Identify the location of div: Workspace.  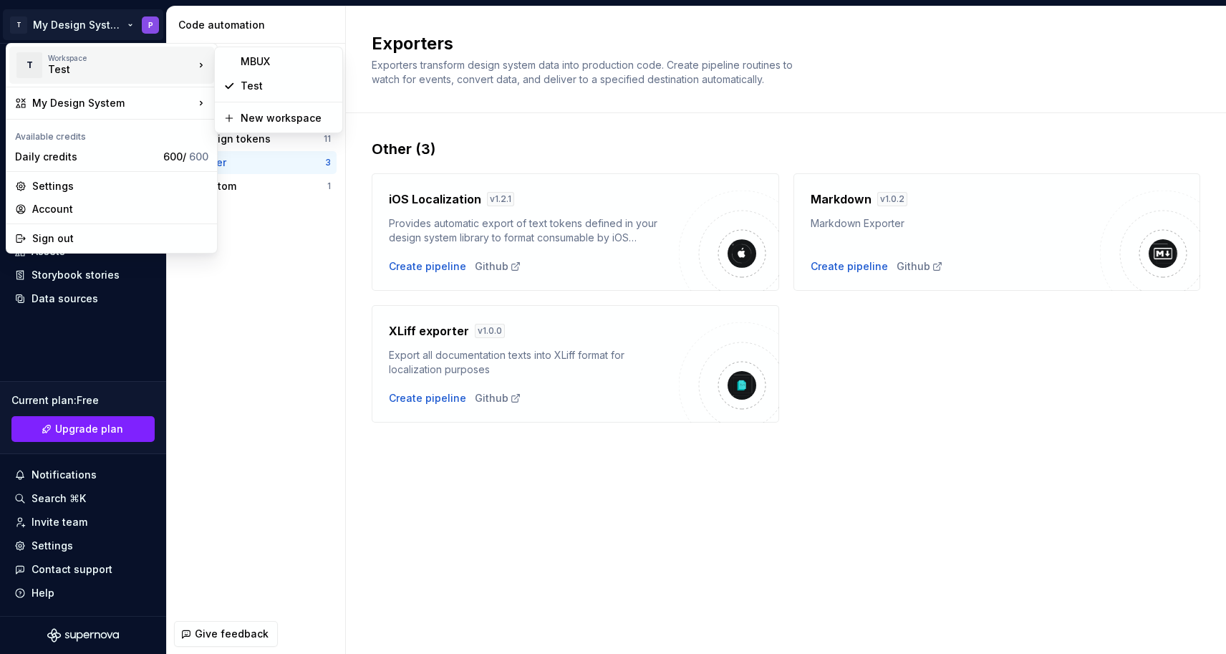
(121, 58).